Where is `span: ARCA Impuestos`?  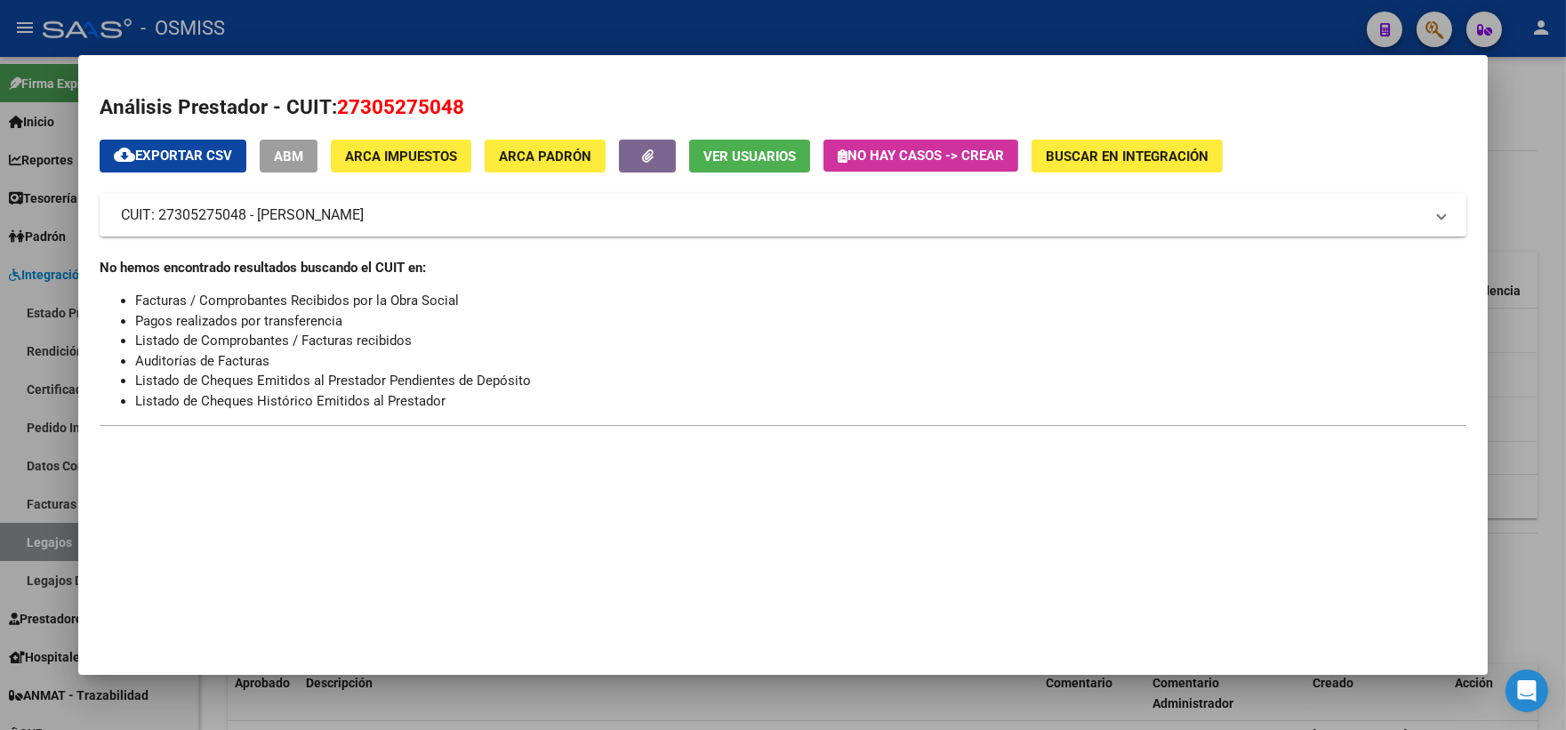 span: ARCA Impuestos is located at coordinates (401, 157).